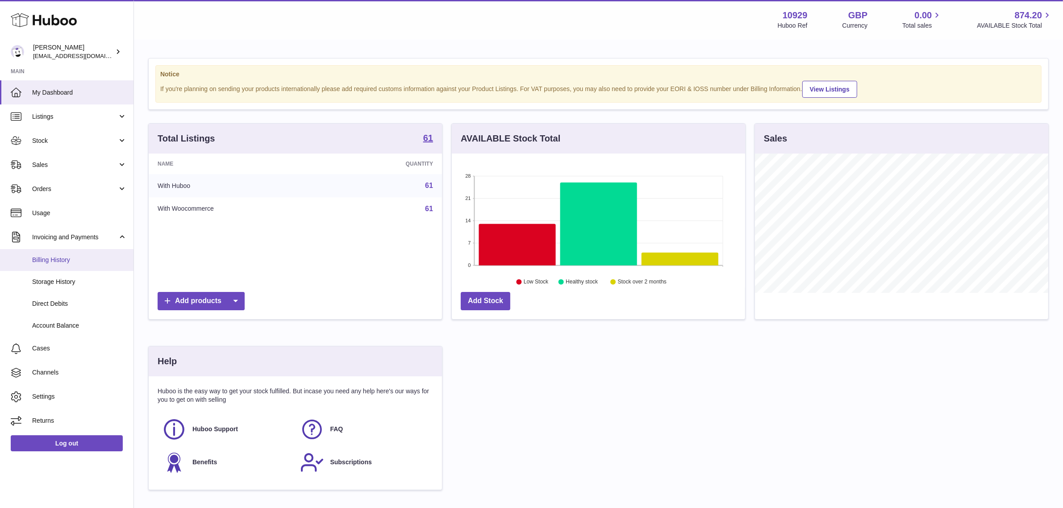  What do you see at coordinates (485, 301) in the screenshot?
I see `a: Add Stock` at bounding box center [485, 301].